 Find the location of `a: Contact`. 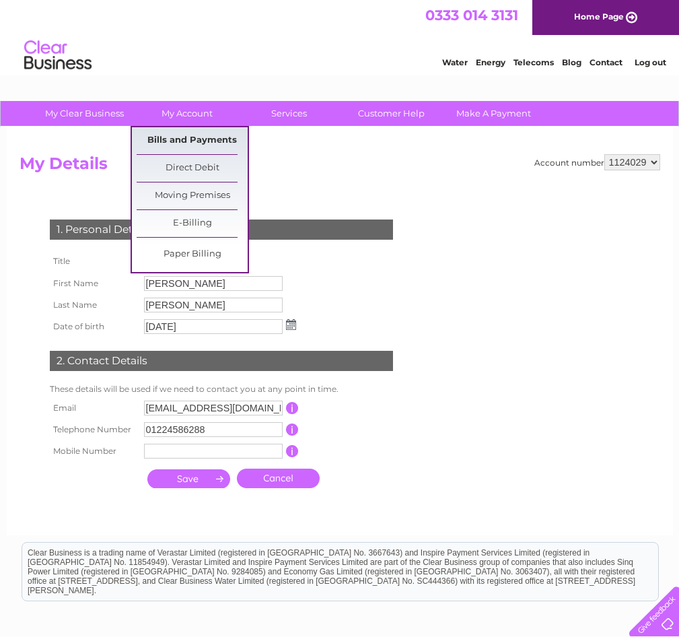

a: Contact is located at coordinates (606, 62).